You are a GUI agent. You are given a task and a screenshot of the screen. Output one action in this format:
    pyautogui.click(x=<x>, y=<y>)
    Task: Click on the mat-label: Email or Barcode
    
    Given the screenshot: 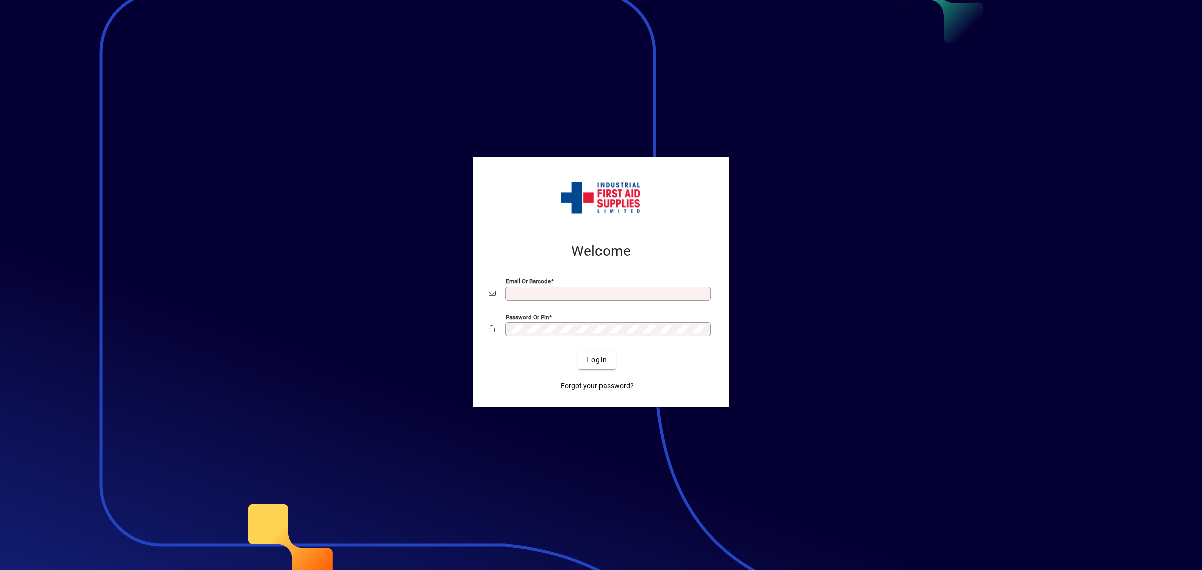 What is the action you would take?
    pyautogui.click(x=529, y=281)
    